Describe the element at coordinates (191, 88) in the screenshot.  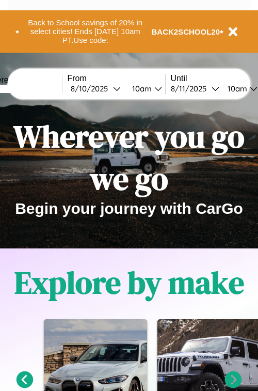
I see `div: 8 / 11 / 2025` at that location.